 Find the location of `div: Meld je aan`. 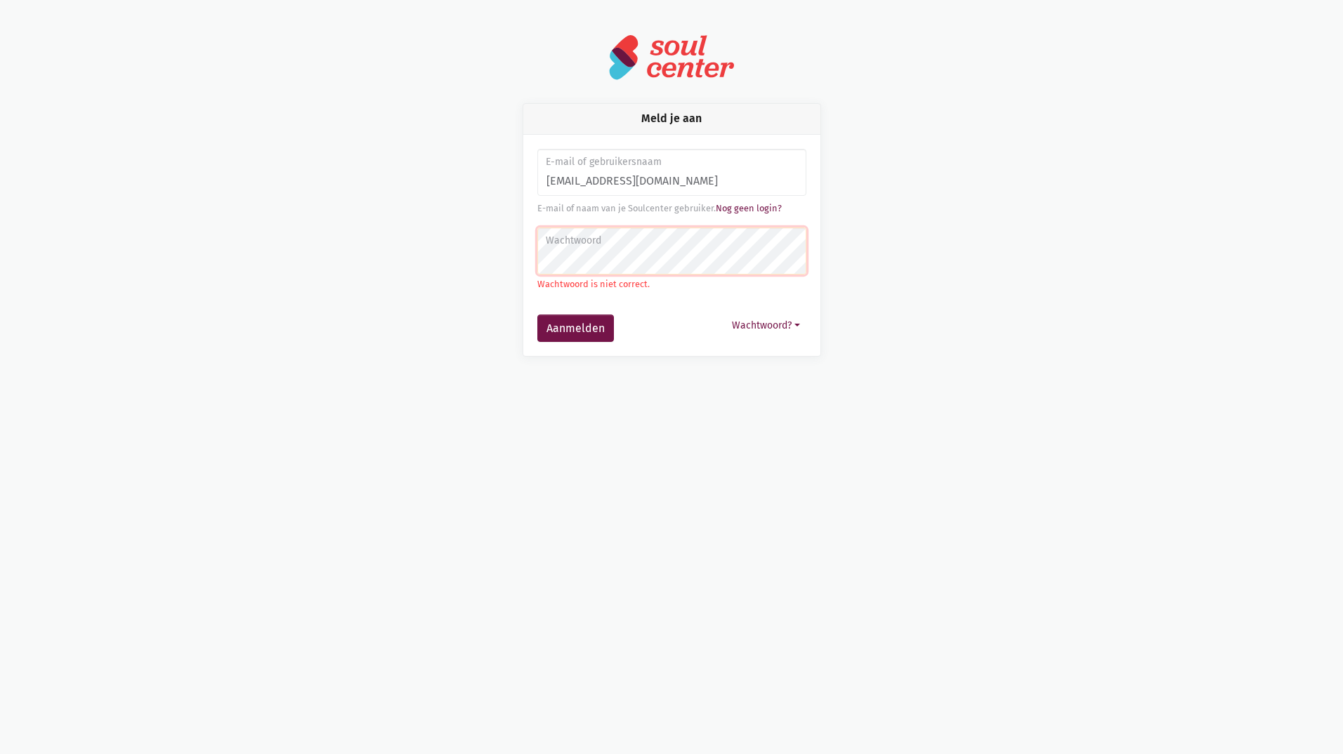

div: Meld je aan is located at coordinates (671, 119).